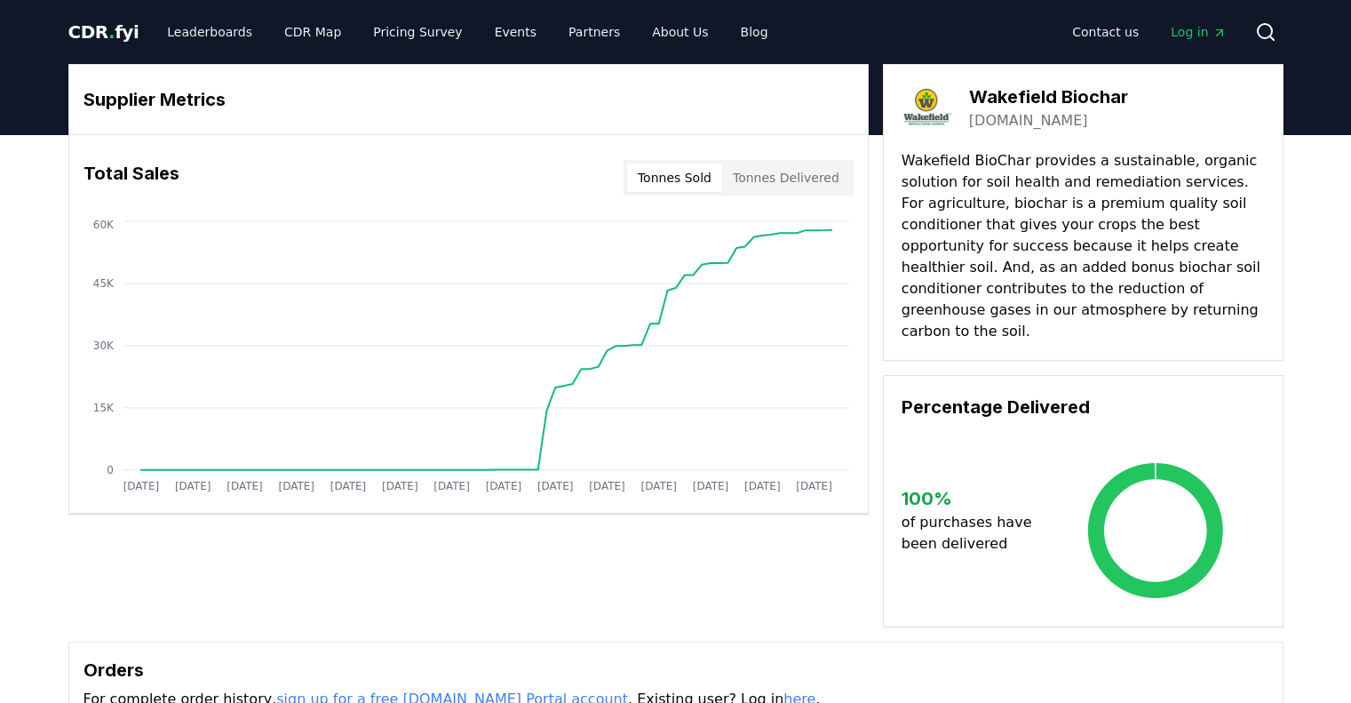  I want to click on h3: Orders, so click(676, 670).